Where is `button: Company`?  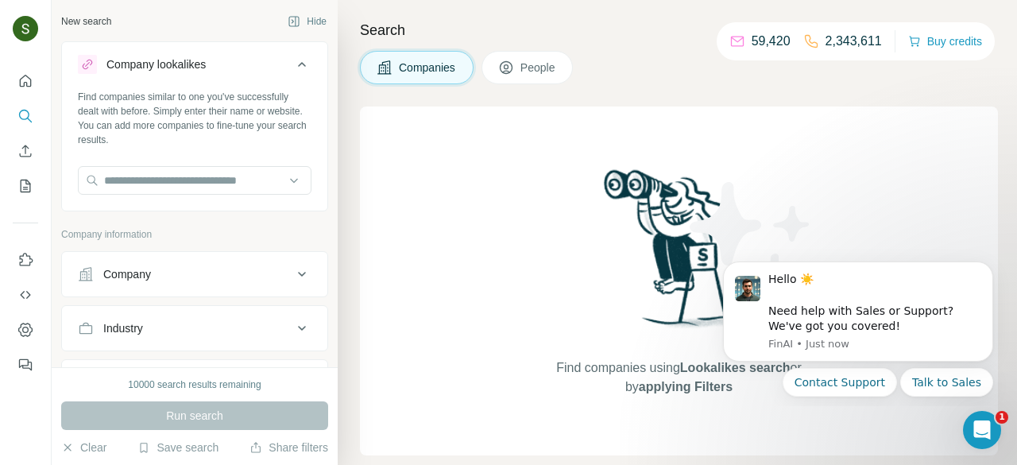 button: Company is located at coordinates (195, 274).